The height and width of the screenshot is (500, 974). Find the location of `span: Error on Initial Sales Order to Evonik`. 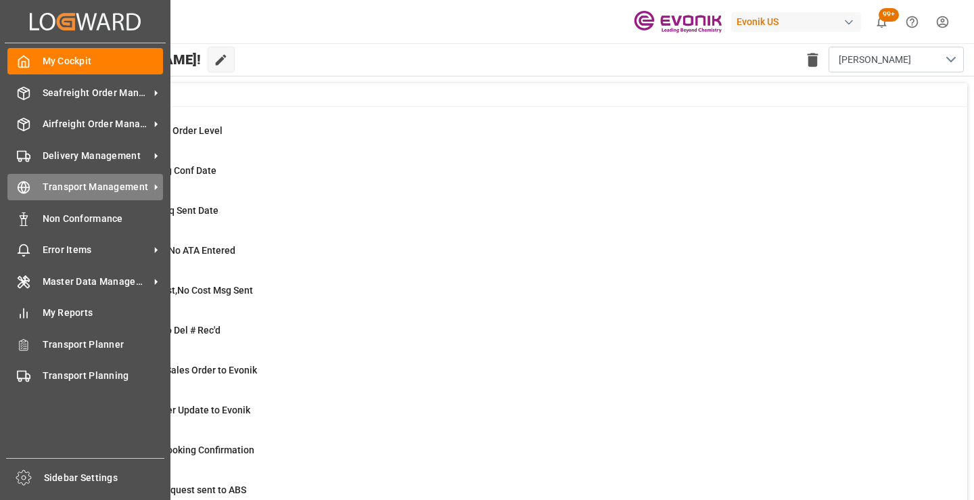

span: Error on Initial Sales Order to Evonik is located at coordinates (180, 370).